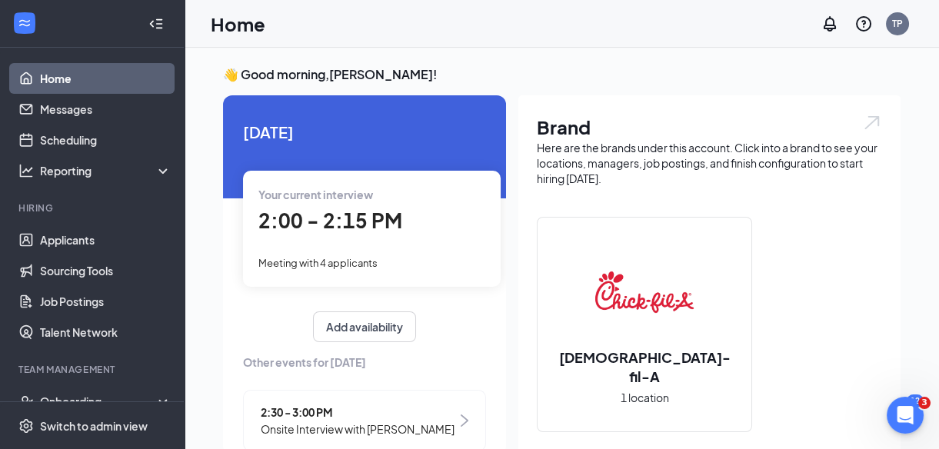 This screenshot has height=449, width=939. What do you see at coordinates (898, 23) in the screenshot?
I see `div: TP` at bounding box center [898, 23].